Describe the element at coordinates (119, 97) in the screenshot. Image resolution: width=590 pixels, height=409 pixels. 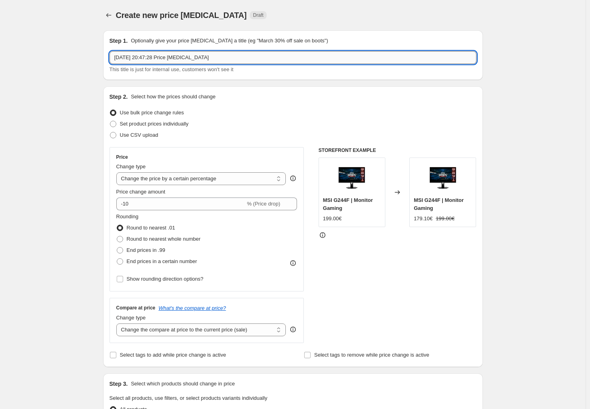
I see `h2: Step 2.` at that location.